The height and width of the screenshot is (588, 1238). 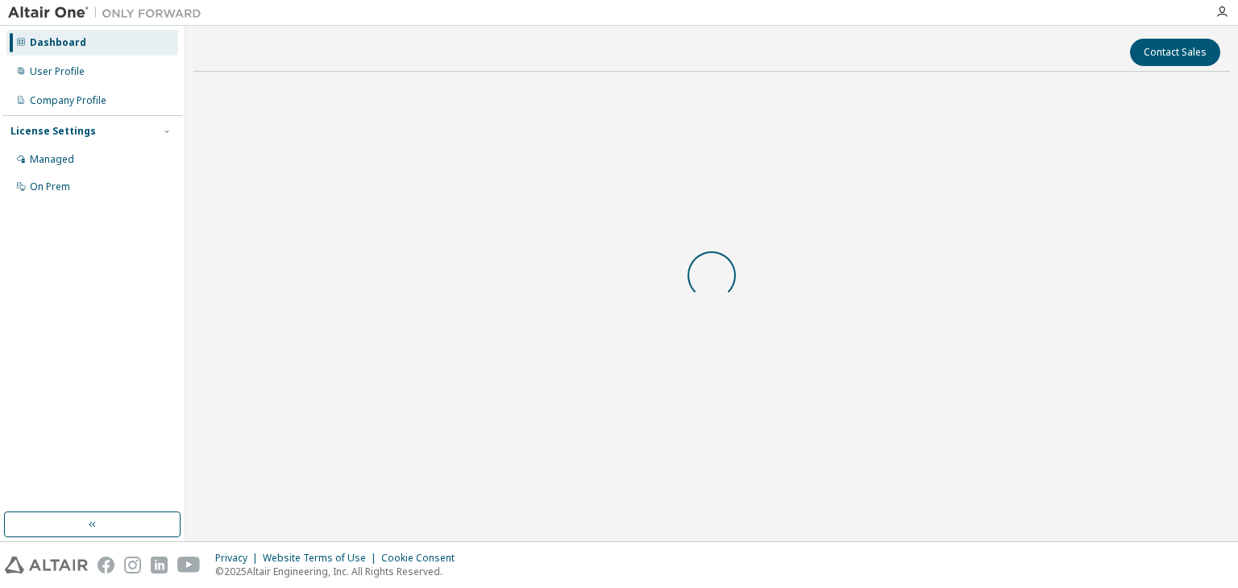 I want to click on div: On Prem, so click(x=50, y=187).